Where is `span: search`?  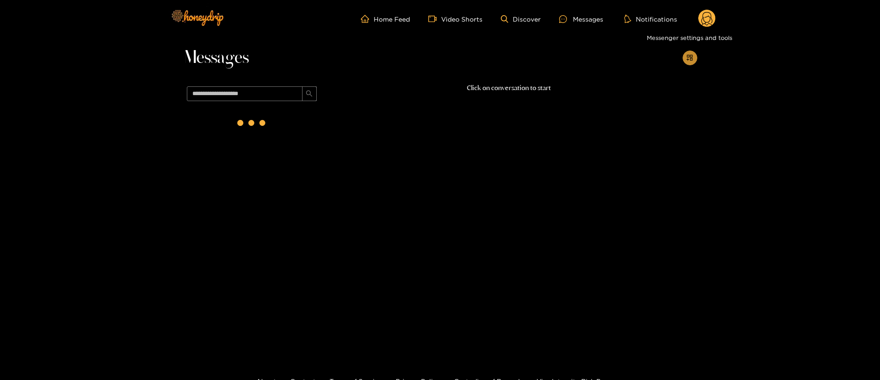 span: search is located at coordinates (309, 94).